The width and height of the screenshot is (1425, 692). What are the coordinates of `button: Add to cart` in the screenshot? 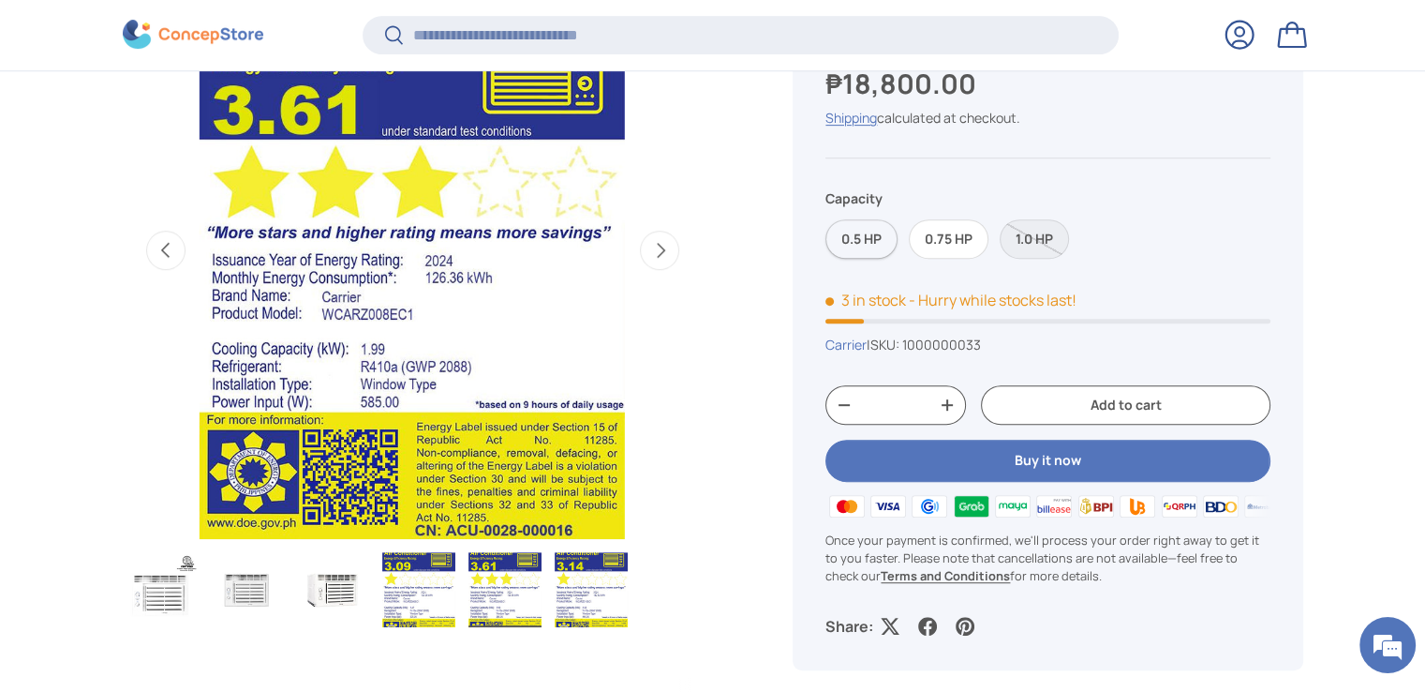 It's located at (1125, 405).